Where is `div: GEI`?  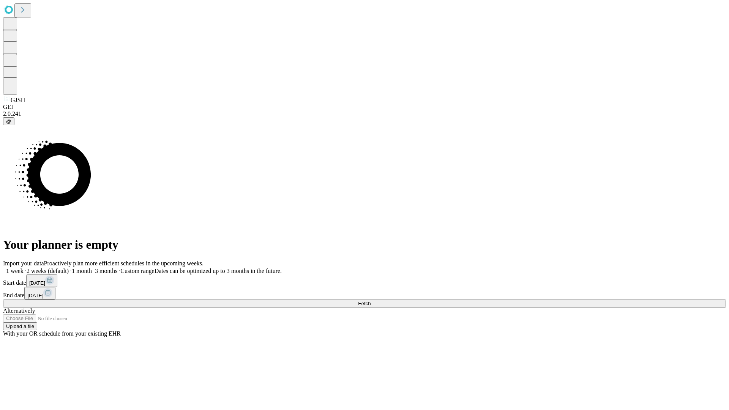
div: GEI is located at coordinates (364, 107).